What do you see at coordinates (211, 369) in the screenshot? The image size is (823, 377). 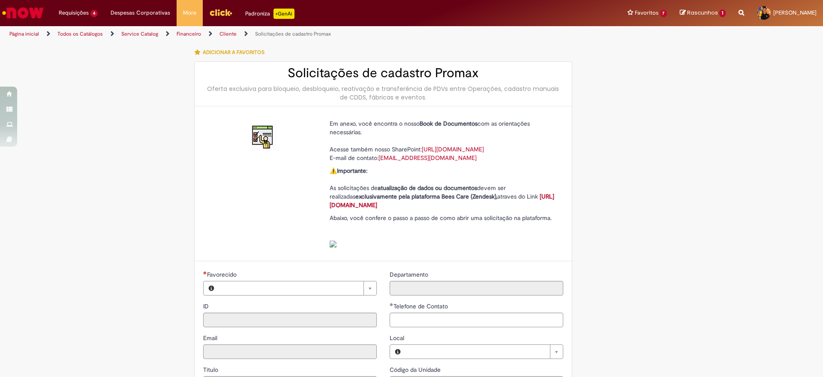 I see `span: Somente leitura - Título` at bounding box center [211, 369].